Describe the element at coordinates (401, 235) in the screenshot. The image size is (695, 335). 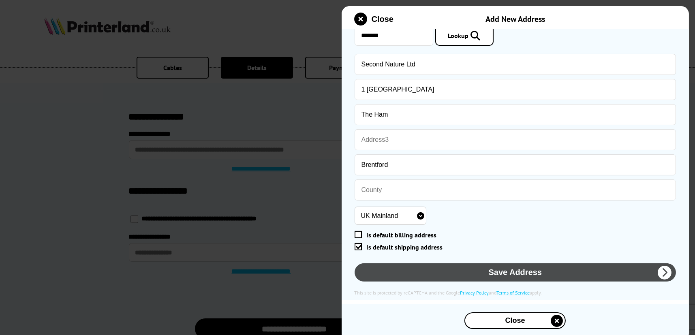
I see `span: Is default billing address` at that location.